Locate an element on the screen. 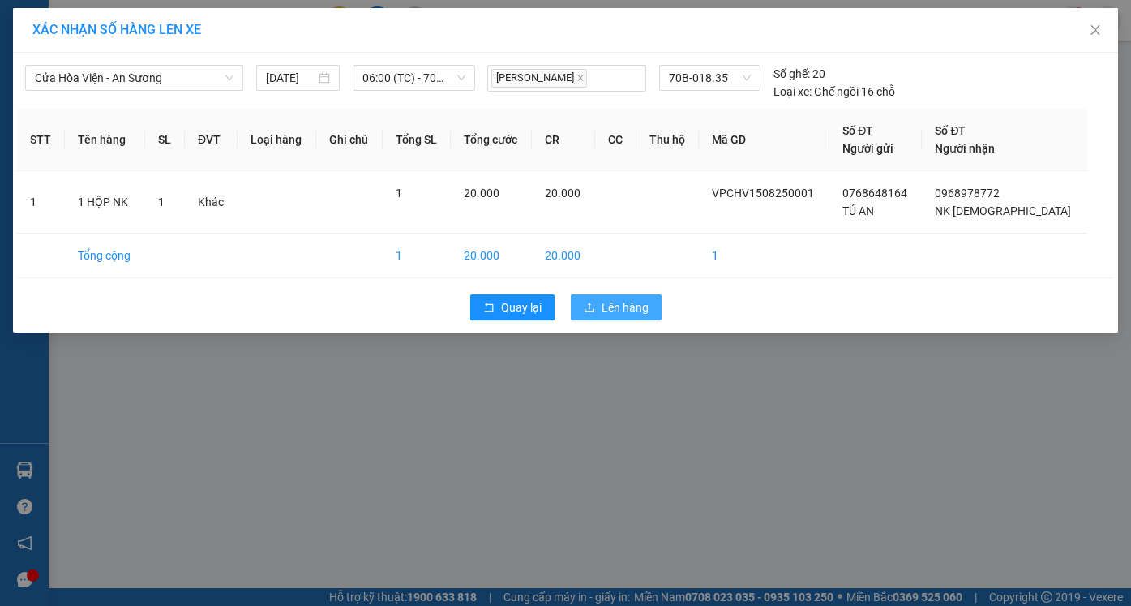 This screenshot has height=606, width=1131. span: Người gửi is located at coordinates (868, 148).